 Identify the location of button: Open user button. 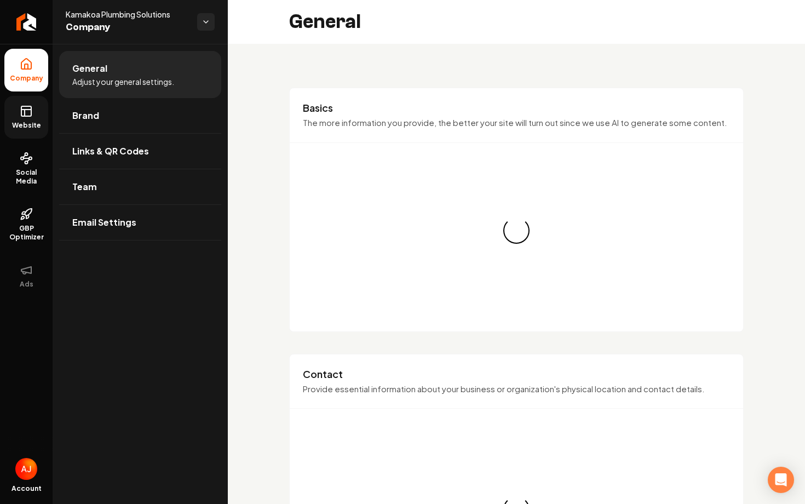
(26, 469).